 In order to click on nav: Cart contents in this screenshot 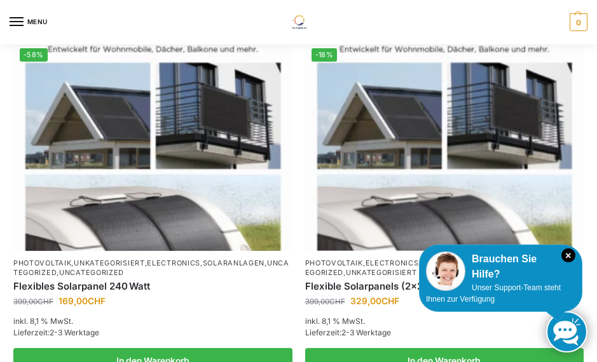, I will do `click(577, 22)`.